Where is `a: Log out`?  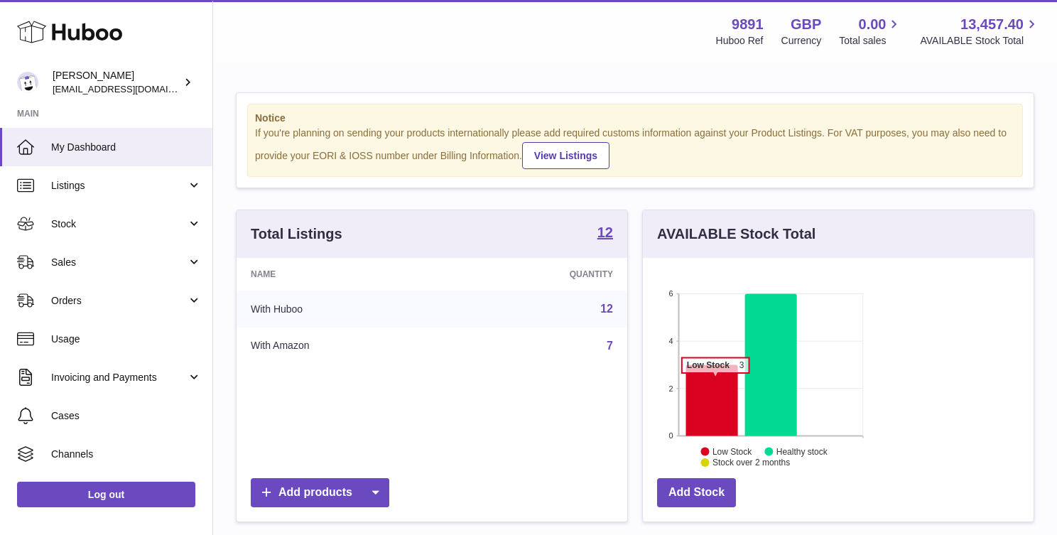
a: Log out is located at coordinates (106, 495).